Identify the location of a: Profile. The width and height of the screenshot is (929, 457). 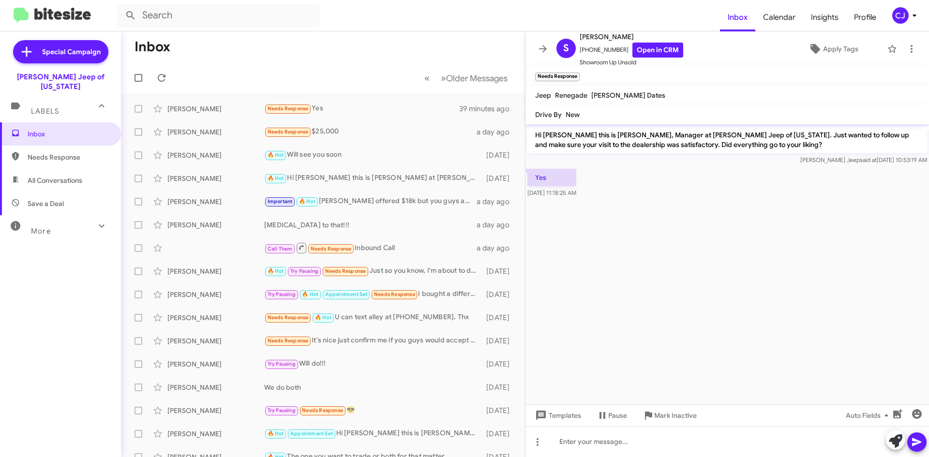
(865, 17).